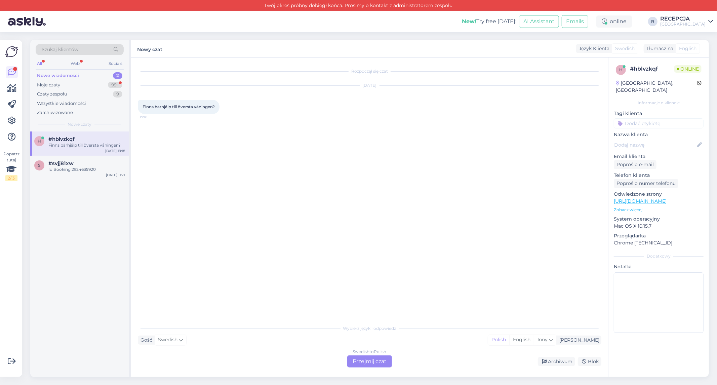 This screenshot has width=717, height=385. I want to click on div: Socials, so click(115, 64).